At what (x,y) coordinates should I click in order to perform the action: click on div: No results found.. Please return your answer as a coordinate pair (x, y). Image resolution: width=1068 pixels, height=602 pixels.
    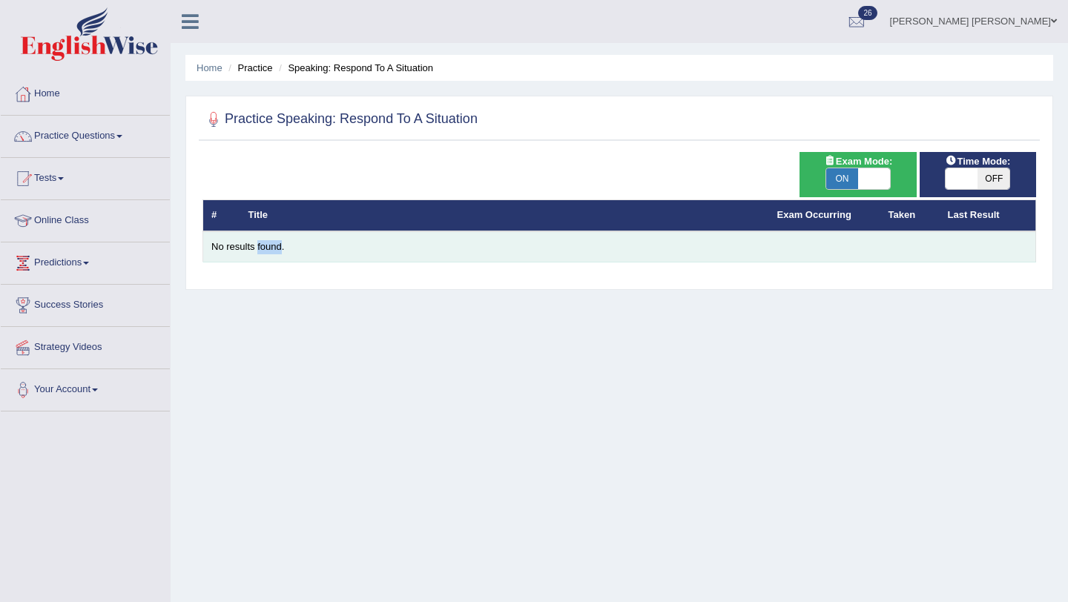
    Looking at the image, I should click on (619, 247).